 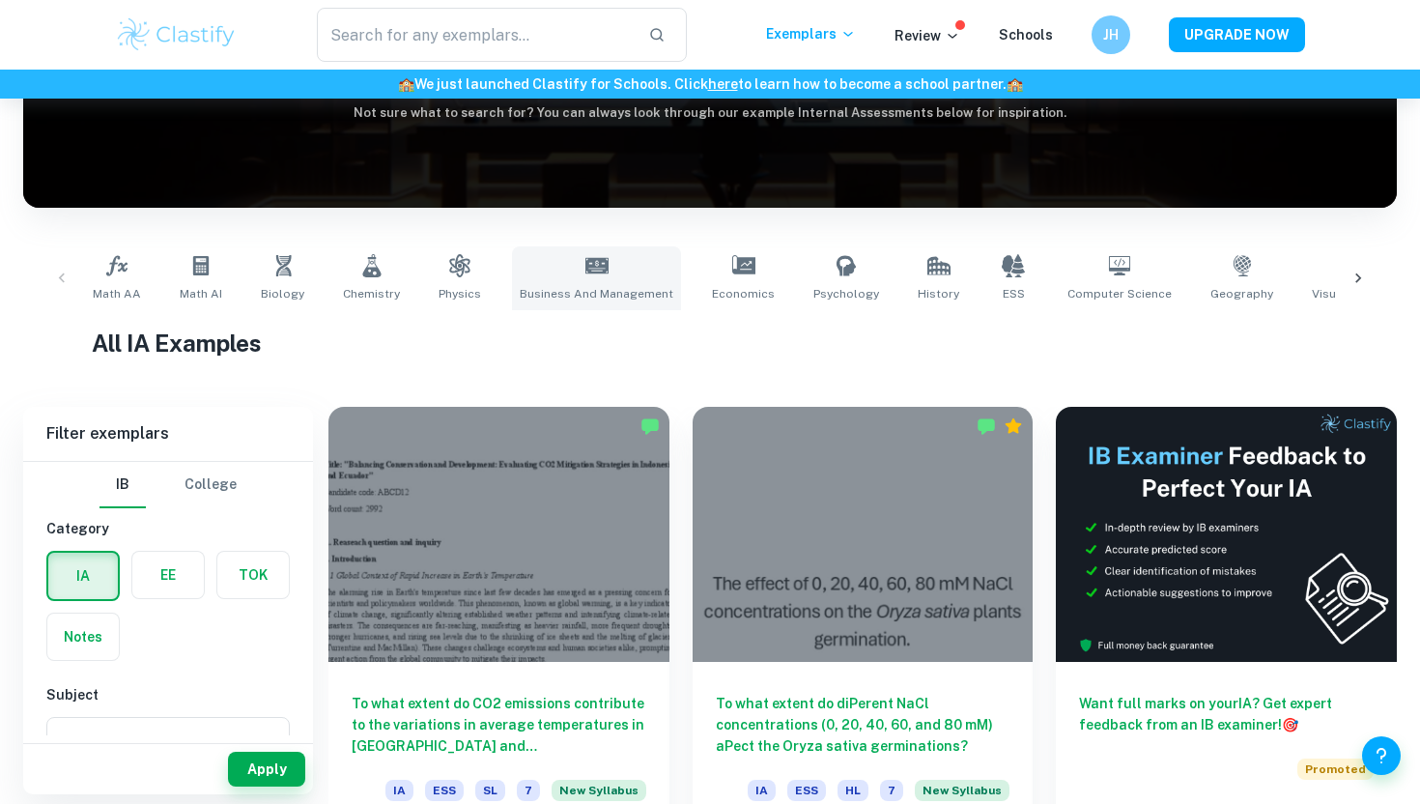 I want to click on button: IB, so click(x=123, y=485).